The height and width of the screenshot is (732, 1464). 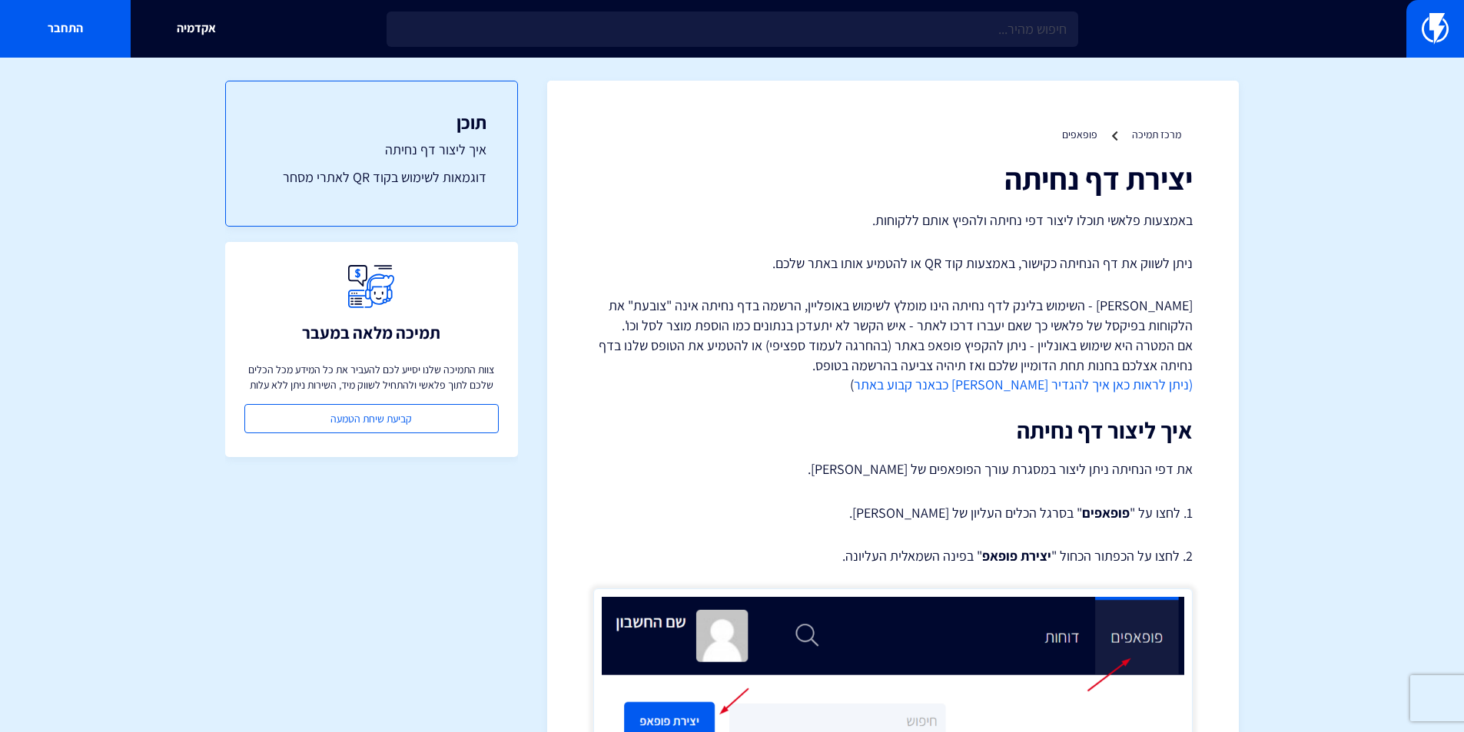 I want to click on a: דוגמאות לשימוש בקוד QR לאתרי מסחר, so click(x=371, y=178).